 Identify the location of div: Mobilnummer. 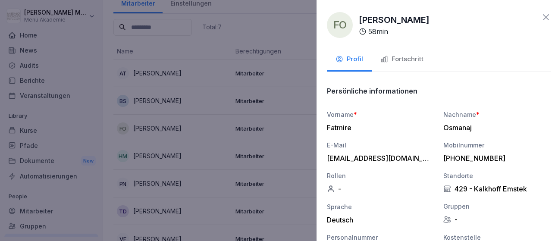
(498, 145).